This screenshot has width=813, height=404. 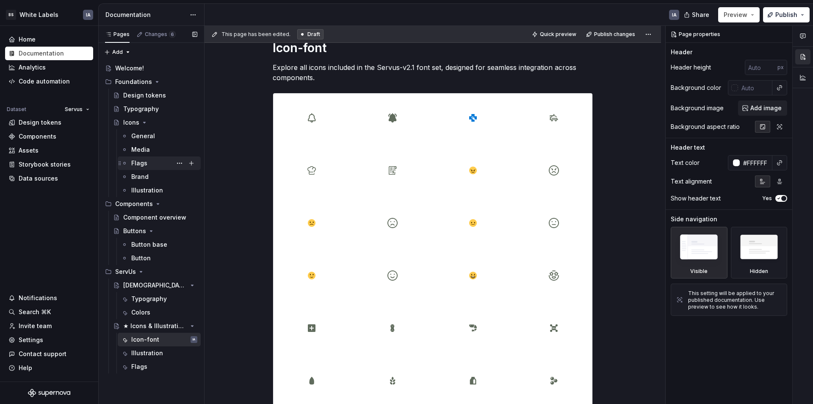 I want to click on div: Text alignment, so click(x=691, y=181).